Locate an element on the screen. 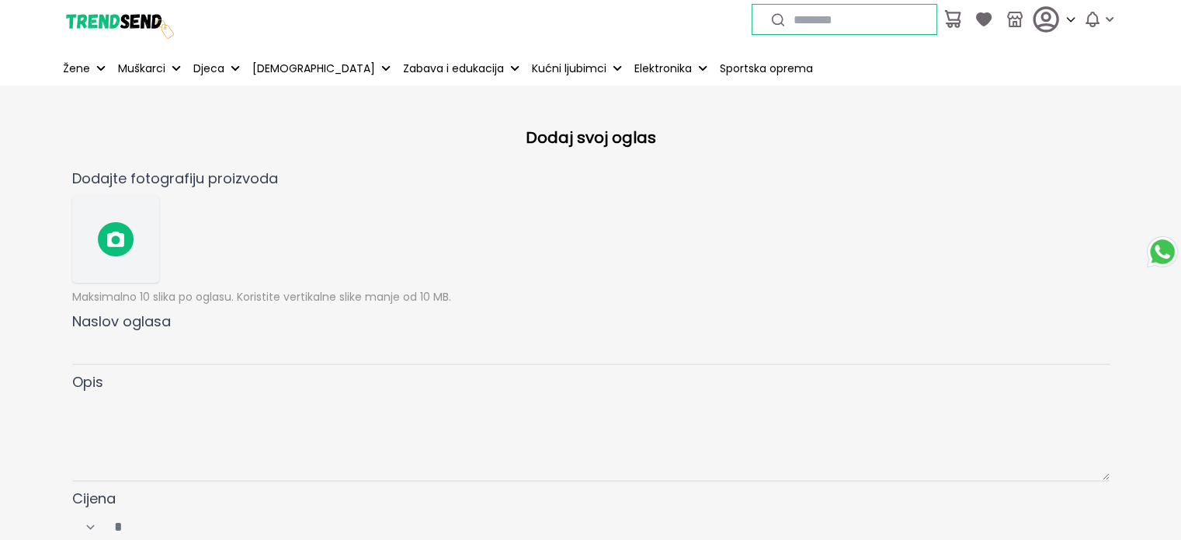 The image size is (1181, 540). span: Dodajte fotografiju proizvoda is located at coordinates (175, 178).